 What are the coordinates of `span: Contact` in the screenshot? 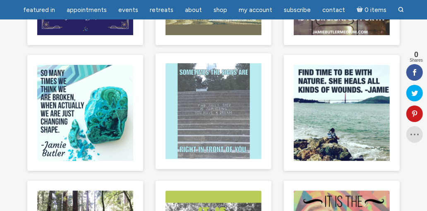 It's located at (334, 10).